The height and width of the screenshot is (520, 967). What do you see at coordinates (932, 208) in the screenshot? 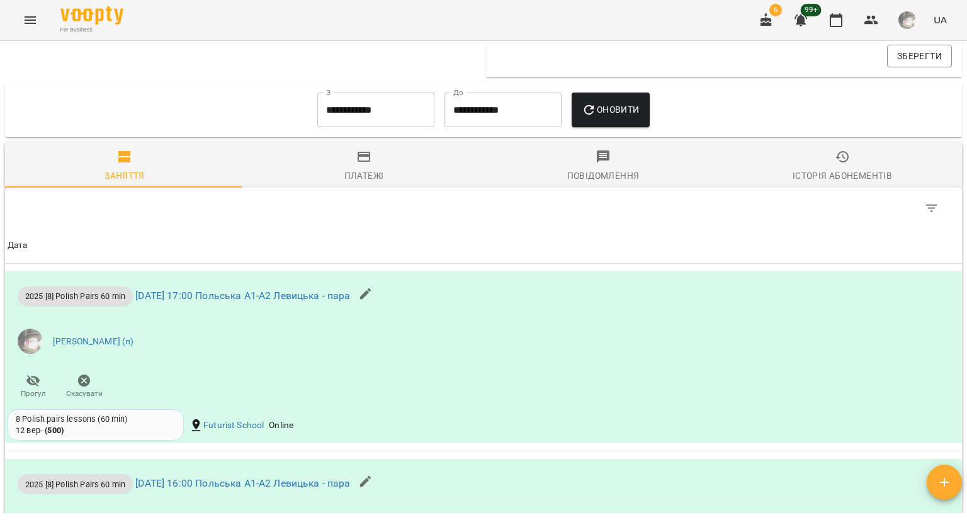
I see `button: Фільтр` at bounding box center [932, 208].